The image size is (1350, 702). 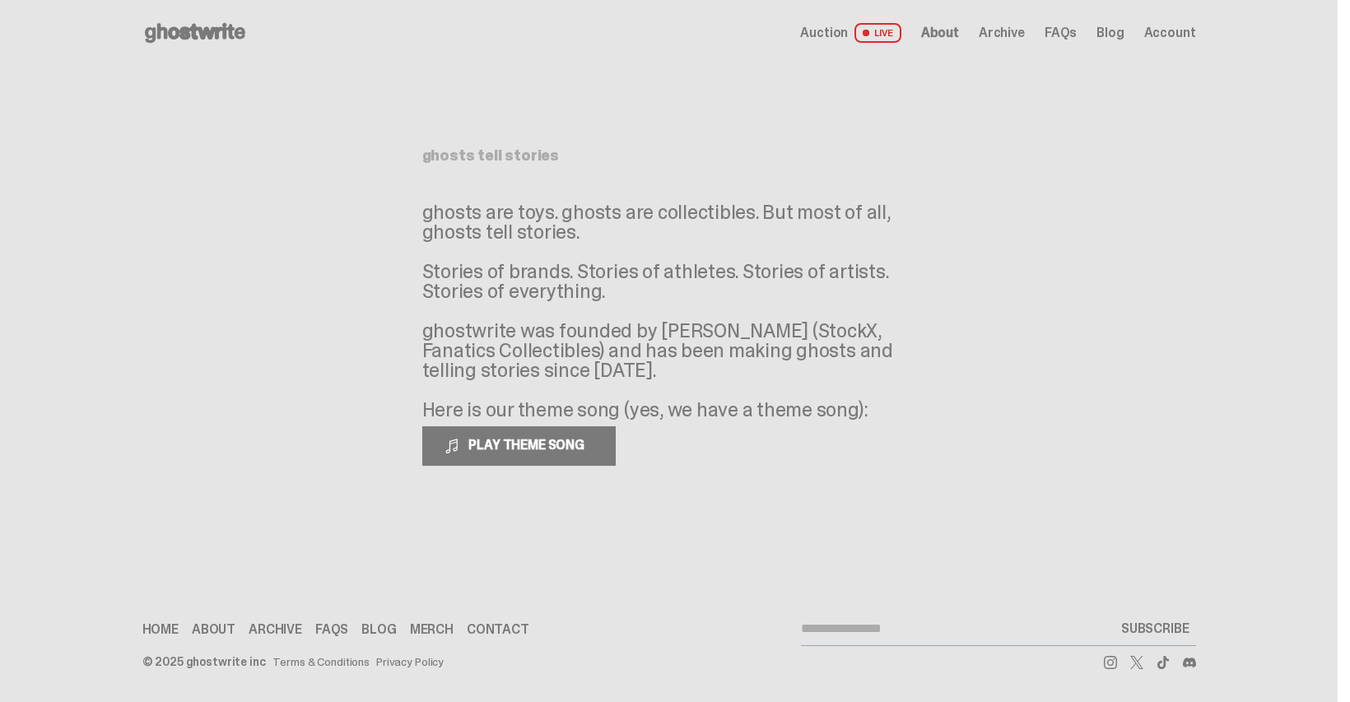 What do you see at coordinates (498, 630) in the screenshot?
I see `a: Contact` at bounding box center [498, 630].